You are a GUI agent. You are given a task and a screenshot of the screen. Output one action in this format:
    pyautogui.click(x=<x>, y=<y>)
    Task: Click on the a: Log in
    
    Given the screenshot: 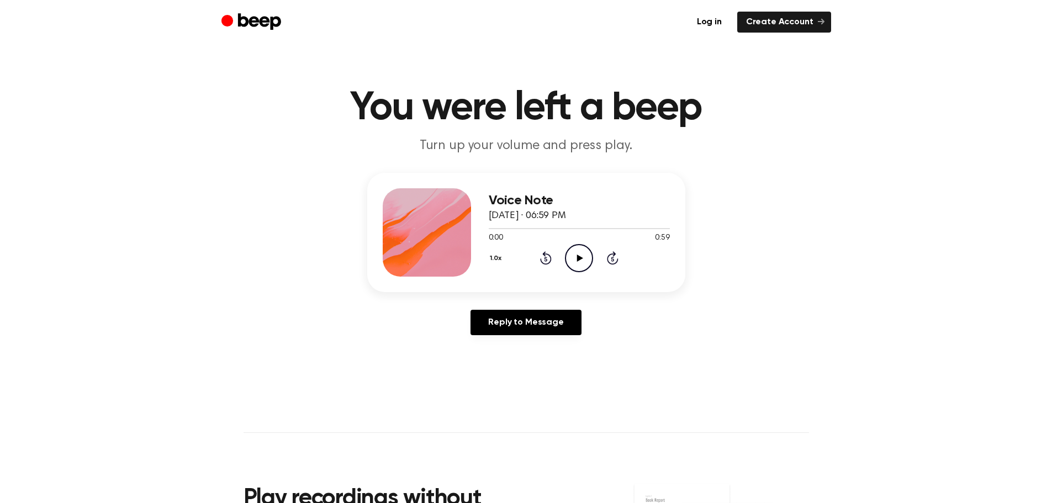 What is the action you would take?
    pyautogui.click(x=709, y=22)
    